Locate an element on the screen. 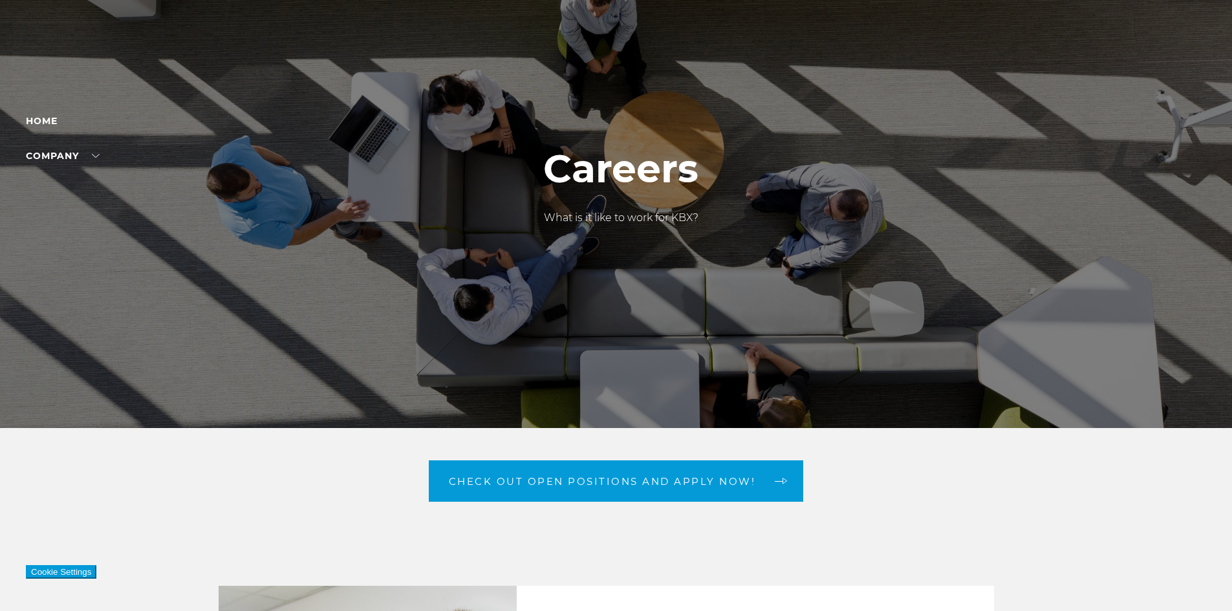 The width and height of the screenshot is (1232, 611). p: What is it like to work for KBX? is located at coordinates (621, 218).